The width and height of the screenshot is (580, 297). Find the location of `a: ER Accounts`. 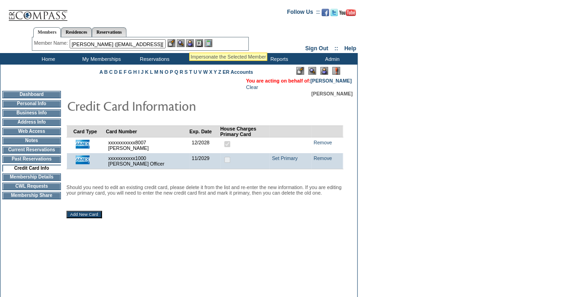

a: ER Accounts is located at coordinates (238, 72).